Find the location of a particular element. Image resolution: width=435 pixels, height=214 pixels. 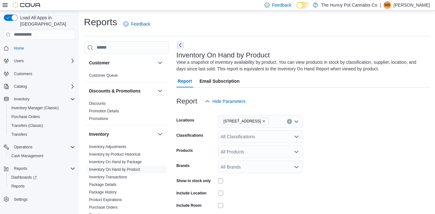

label: Locations is located at coordinates (185, 120).